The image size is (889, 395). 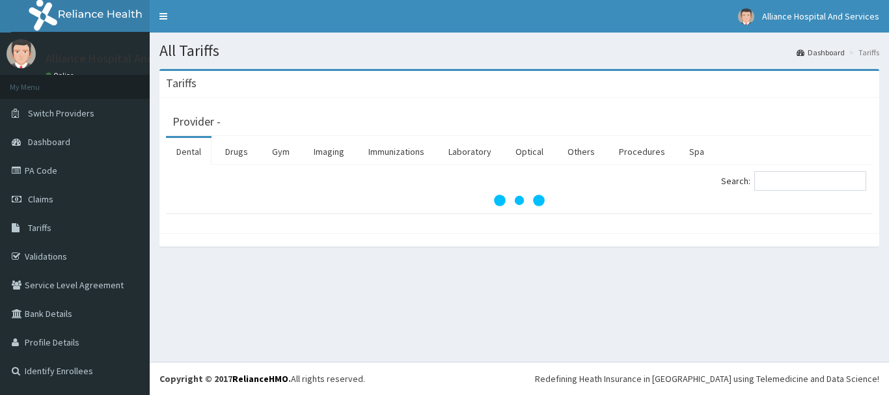 I want to click on a: Spa, so click(x=696, y=152).